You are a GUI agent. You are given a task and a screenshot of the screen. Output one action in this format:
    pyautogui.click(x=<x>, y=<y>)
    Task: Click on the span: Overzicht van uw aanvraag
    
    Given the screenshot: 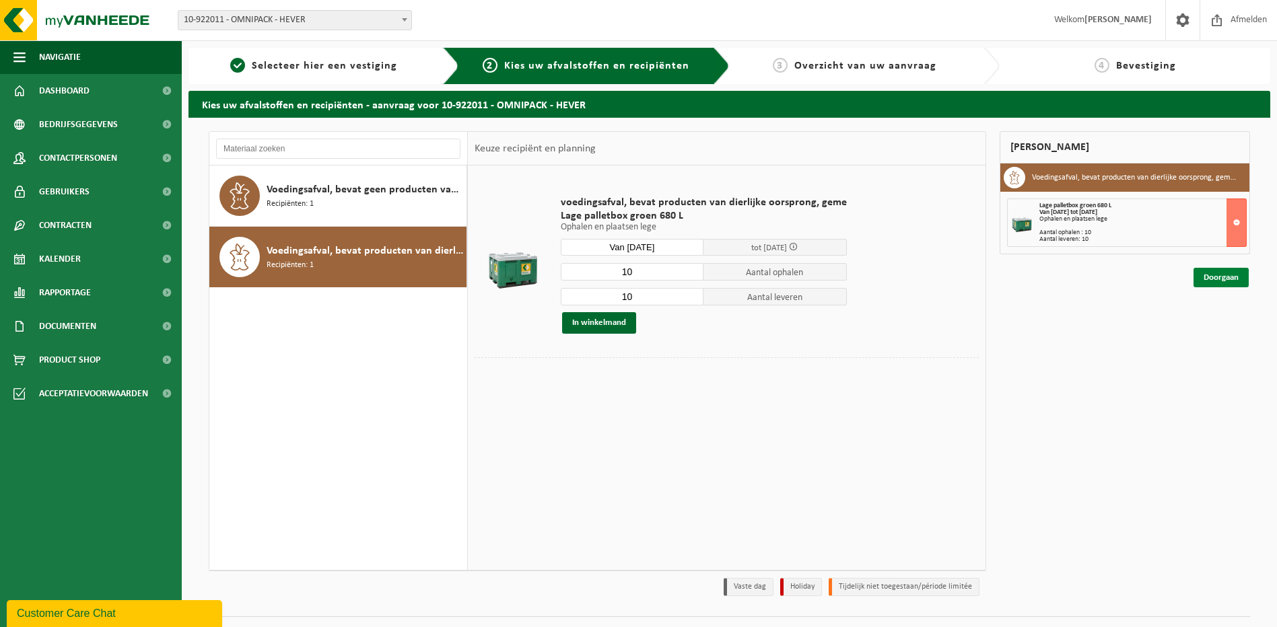 What is the action you would take?
    pyautogui.click(x=865, y=66)
    